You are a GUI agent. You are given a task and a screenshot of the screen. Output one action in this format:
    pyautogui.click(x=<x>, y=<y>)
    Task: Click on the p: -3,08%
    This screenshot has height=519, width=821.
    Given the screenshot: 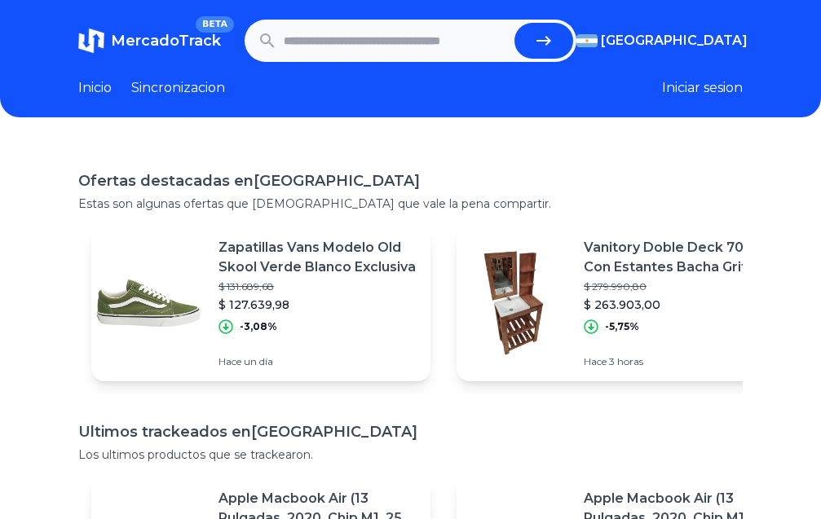 What is the action you would take?
    pyautogui.click(x=258, y=327)
    